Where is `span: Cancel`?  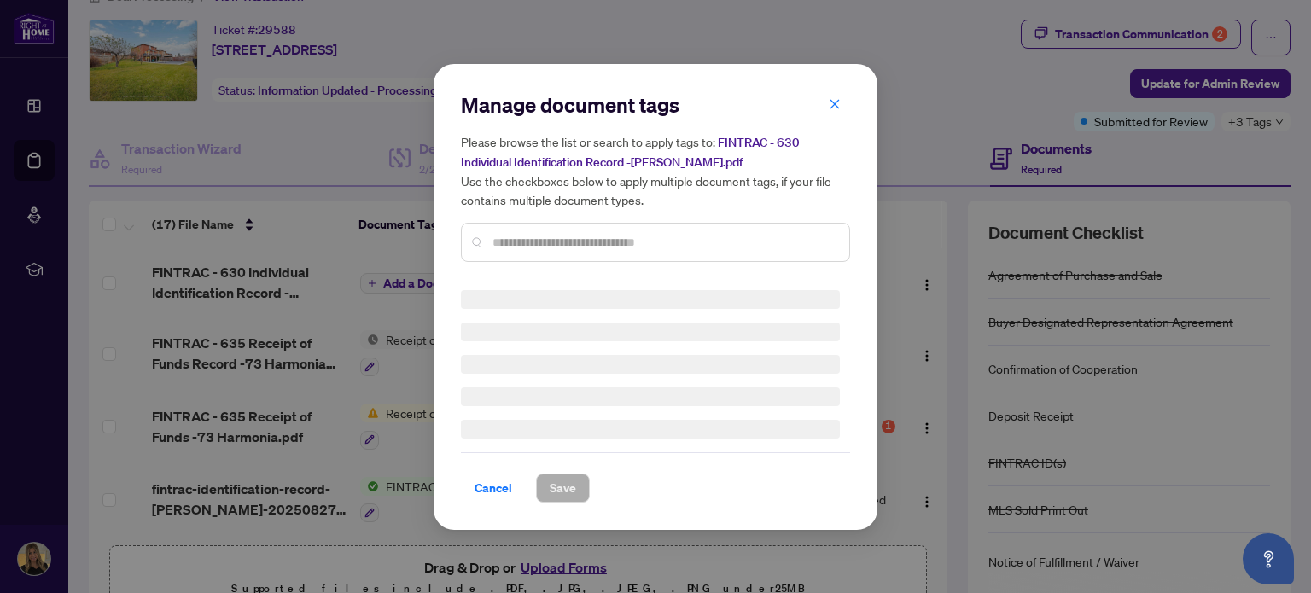
span: Cancel is located at coordinates (494, 488).